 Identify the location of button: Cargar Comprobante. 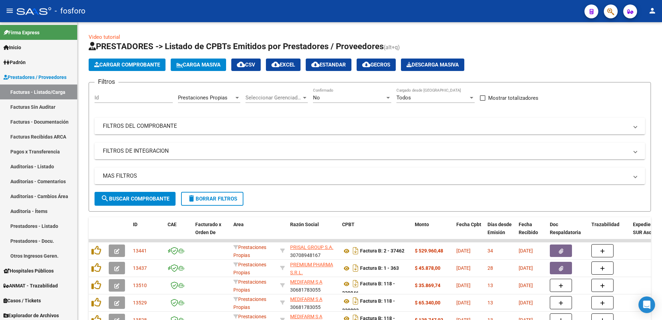
(127, 65).